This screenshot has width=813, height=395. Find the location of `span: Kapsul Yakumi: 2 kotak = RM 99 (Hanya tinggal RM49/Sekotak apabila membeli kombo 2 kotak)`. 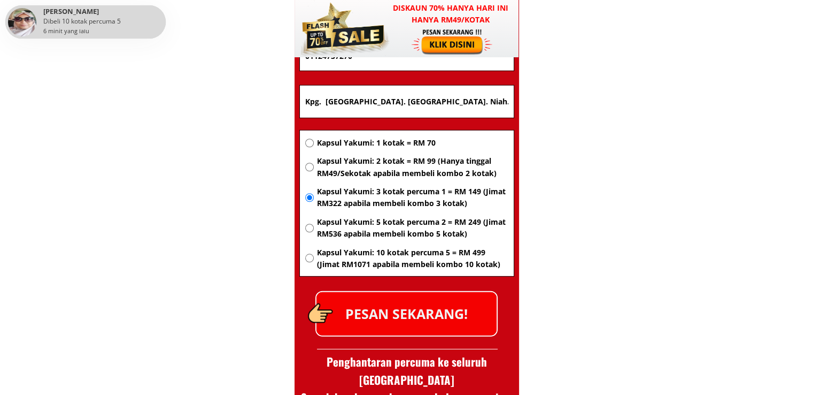

span: Kapsul Yakumi: 2 kotak = RM 99 (Hanya tinggal RM49/Sekotak apabila membeli kombo 2 kotak) is located at coordinates (412, 167).